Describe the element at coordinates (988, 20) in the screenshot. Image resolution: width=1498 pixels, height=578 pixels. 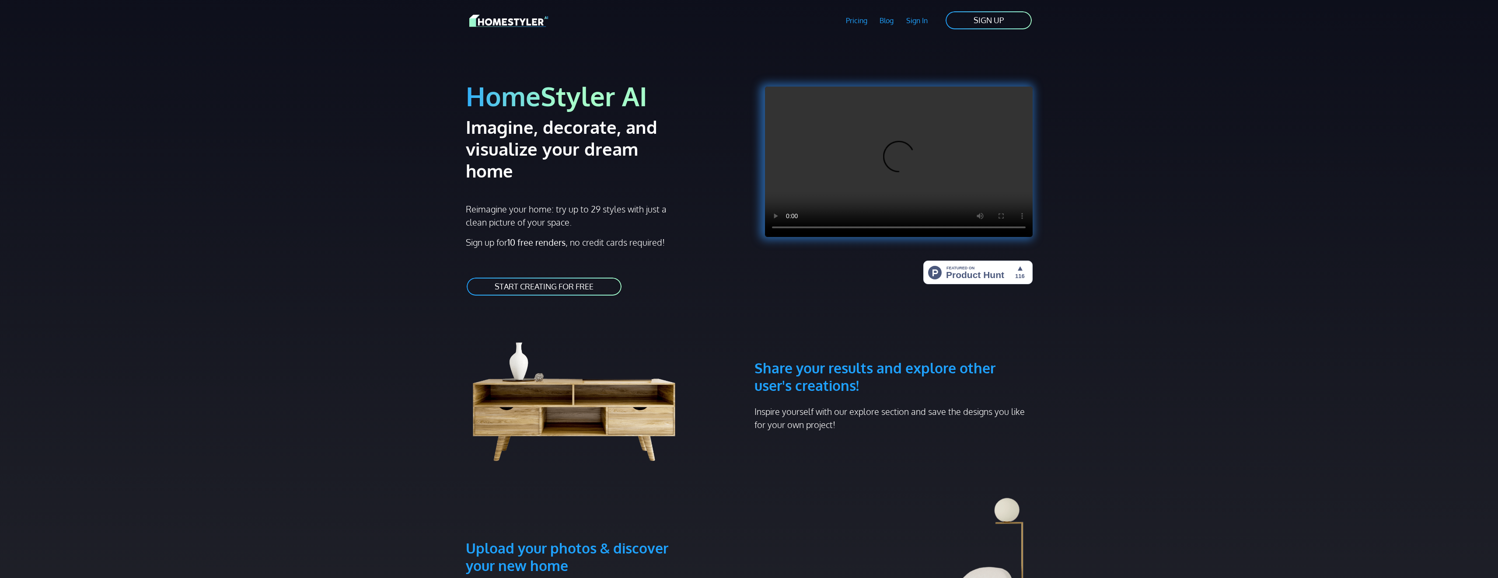
I see `a: SIGN UP` at that location.